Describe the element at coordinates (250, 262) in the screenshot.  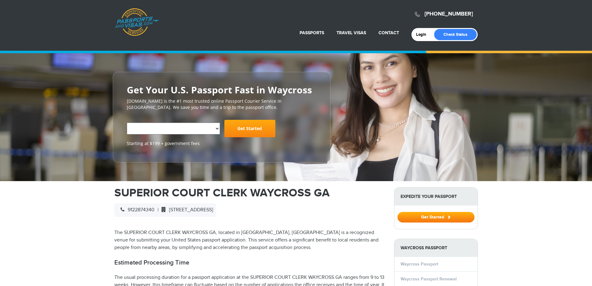
I see `h2: Estimated Processing Time` at that location.